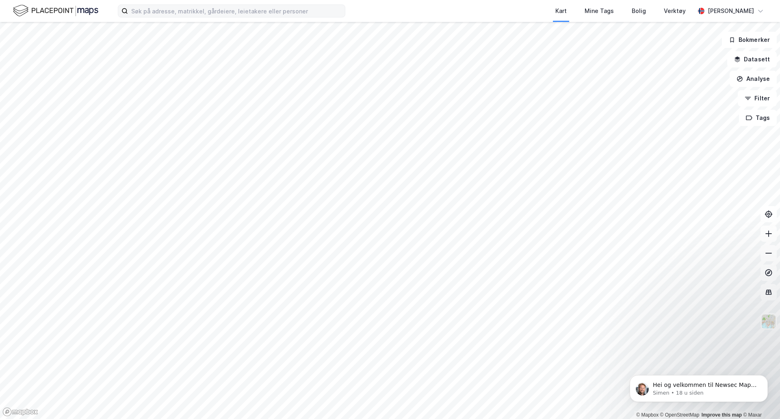  Describe the element at coordinates (236, 11) in the screenshot. I see `input: Søk på adresse, matrikkel, gårdeiere, leietakere eller personer` at that location.